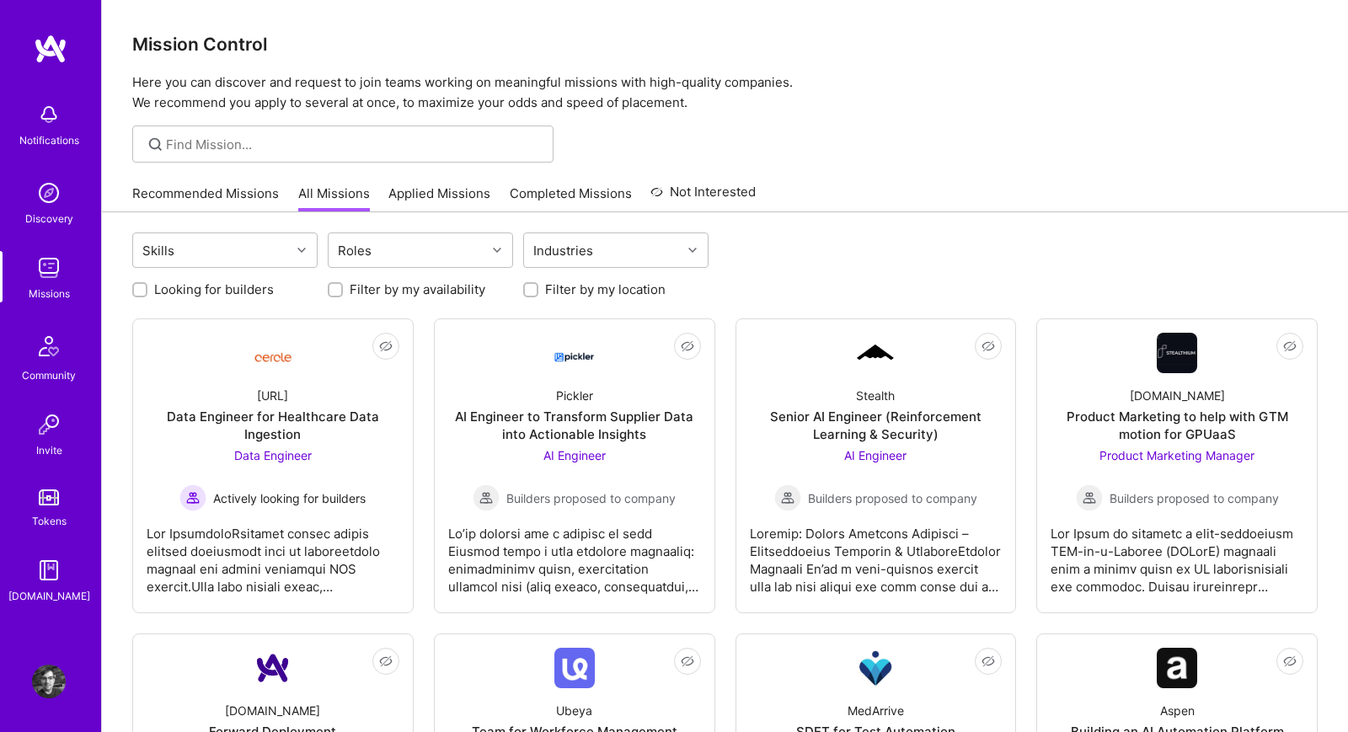  What do you see at coordinates (575, 554) in the screenshot?
I see `div: Lo’ip dolorsi ame c adipisc el sedd Eiusmod tempo i utla etdolore magnaaliq: enimadminimv quisn, ...` at bounding box center [575, 554].